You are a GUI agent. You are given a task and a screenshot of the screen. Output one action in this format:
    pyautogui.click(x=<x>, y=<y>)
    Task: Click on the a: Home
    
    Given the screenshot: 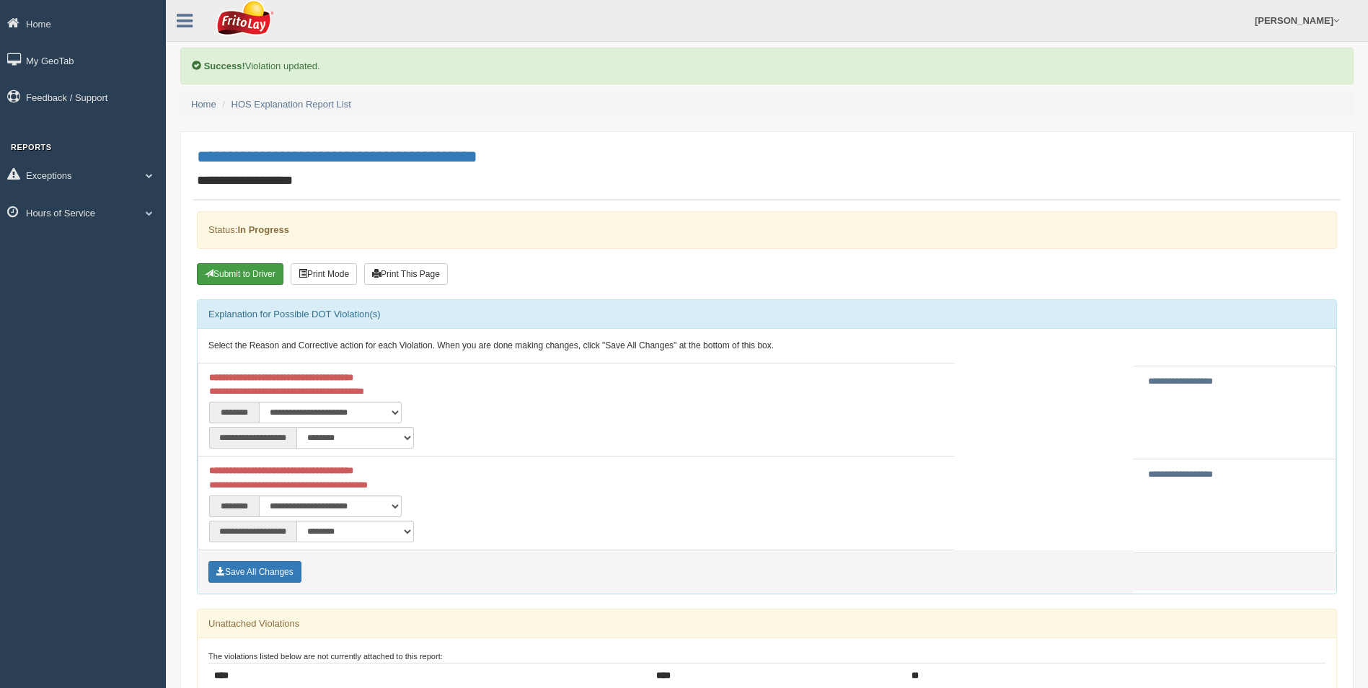 What is the action you would take?
    pyautogui.click(x=203, y=104)
    